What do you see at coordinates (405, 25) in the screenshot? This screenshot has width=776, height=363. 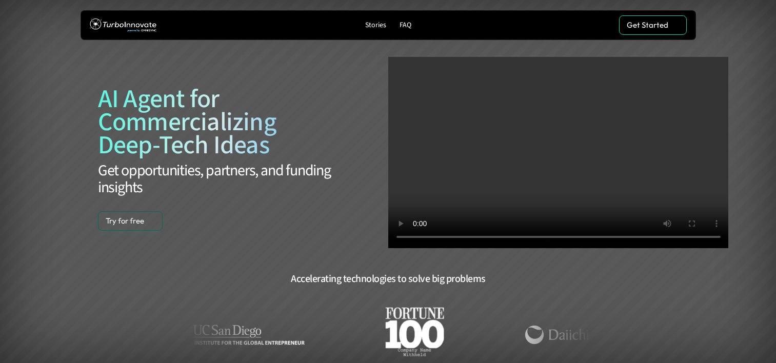 I see `a: FAQ` at bounding box center [405, 25].